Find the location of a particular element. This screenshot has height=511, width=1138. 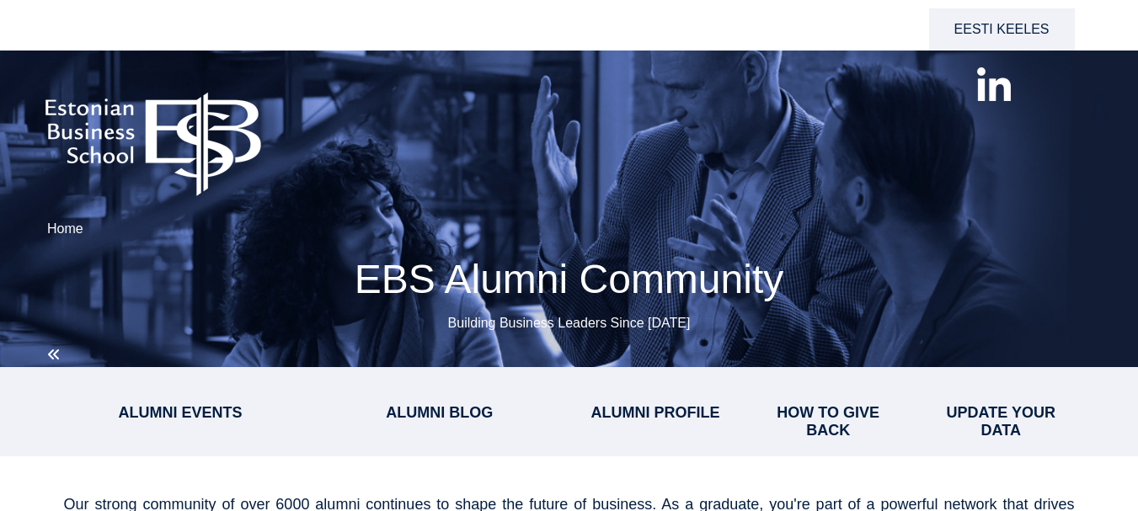

span: UPDATE YOUR DATA is located at coordinates (1001, 421).